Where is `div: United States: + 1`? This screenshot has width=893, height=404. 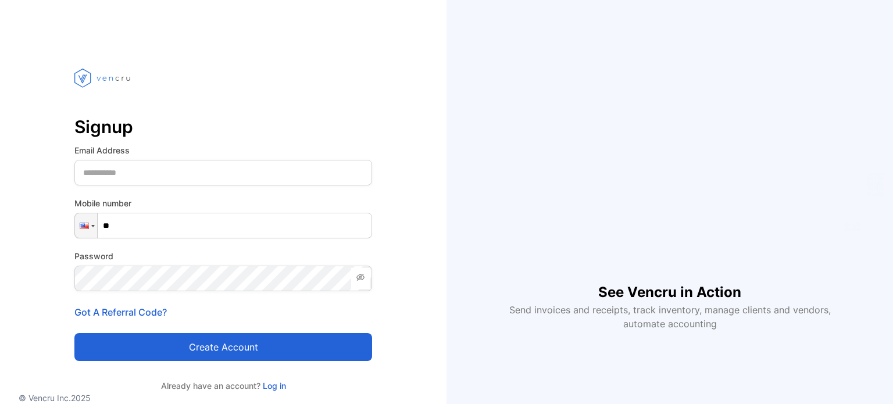 div: United States: + 1 is located at coordinates (86, 226).